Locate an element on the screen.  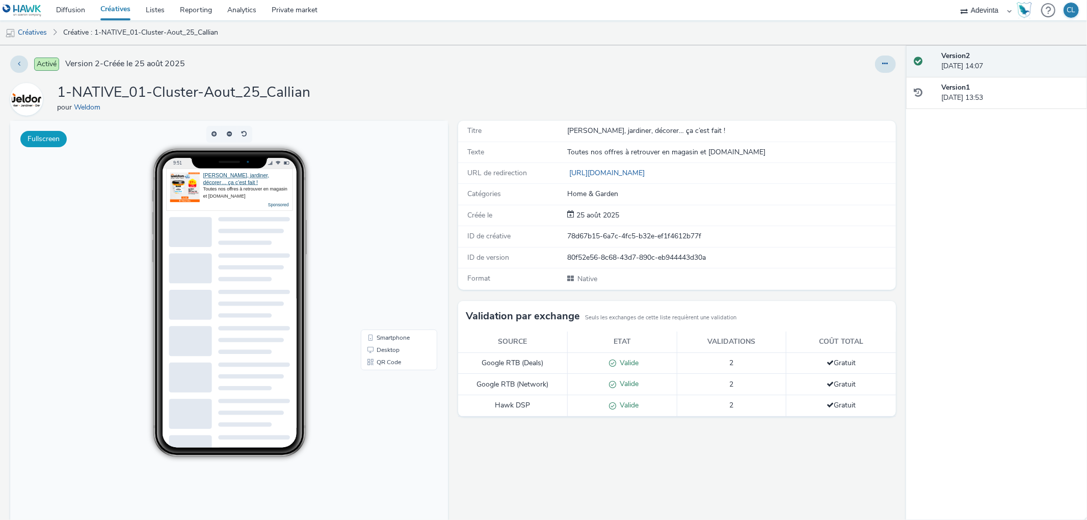
strong: Version 2 is located at coordinates (956, 56).